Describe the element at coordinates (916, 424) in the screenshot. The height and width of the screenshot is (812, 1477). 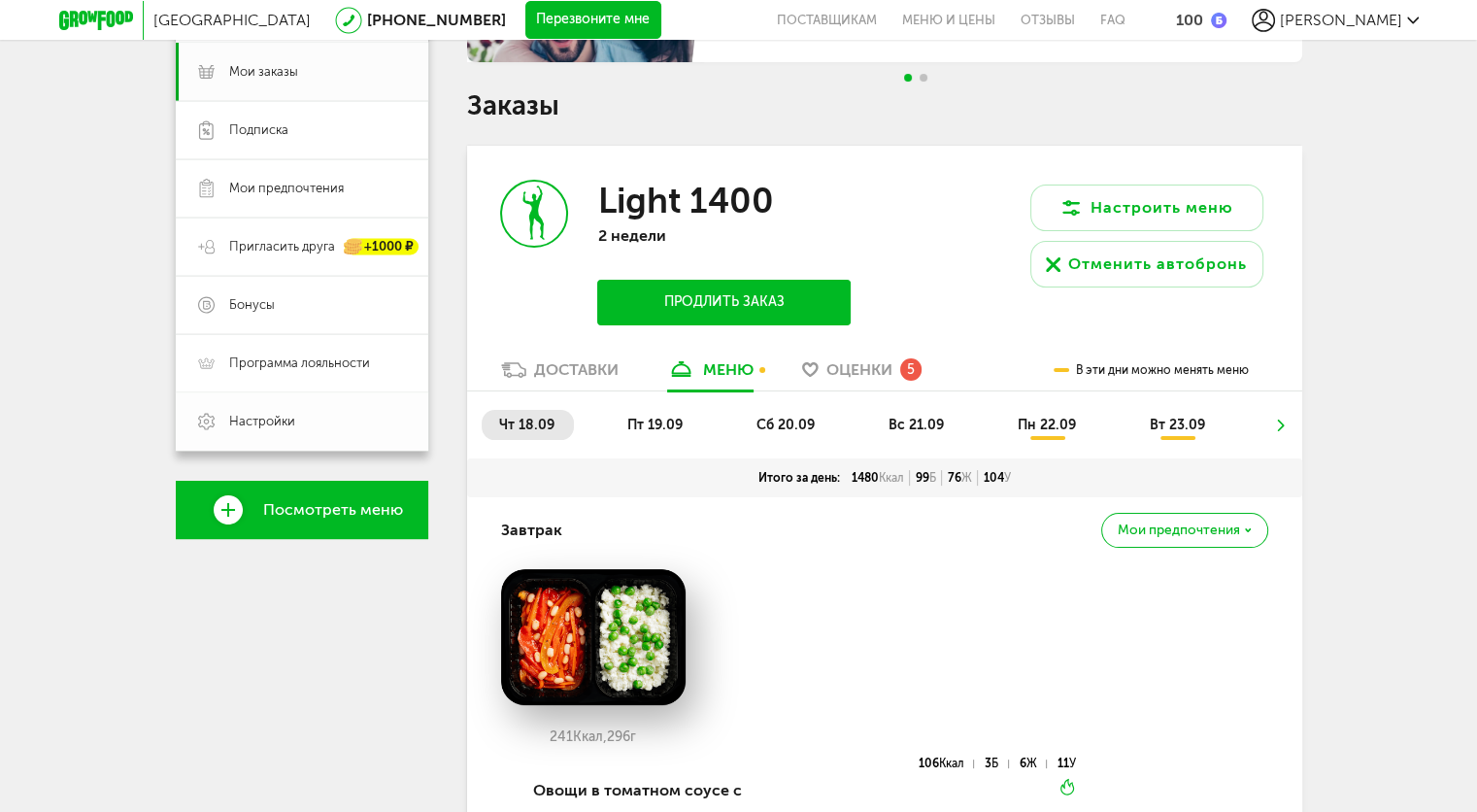
I see `span: вс 21.09` at that location.